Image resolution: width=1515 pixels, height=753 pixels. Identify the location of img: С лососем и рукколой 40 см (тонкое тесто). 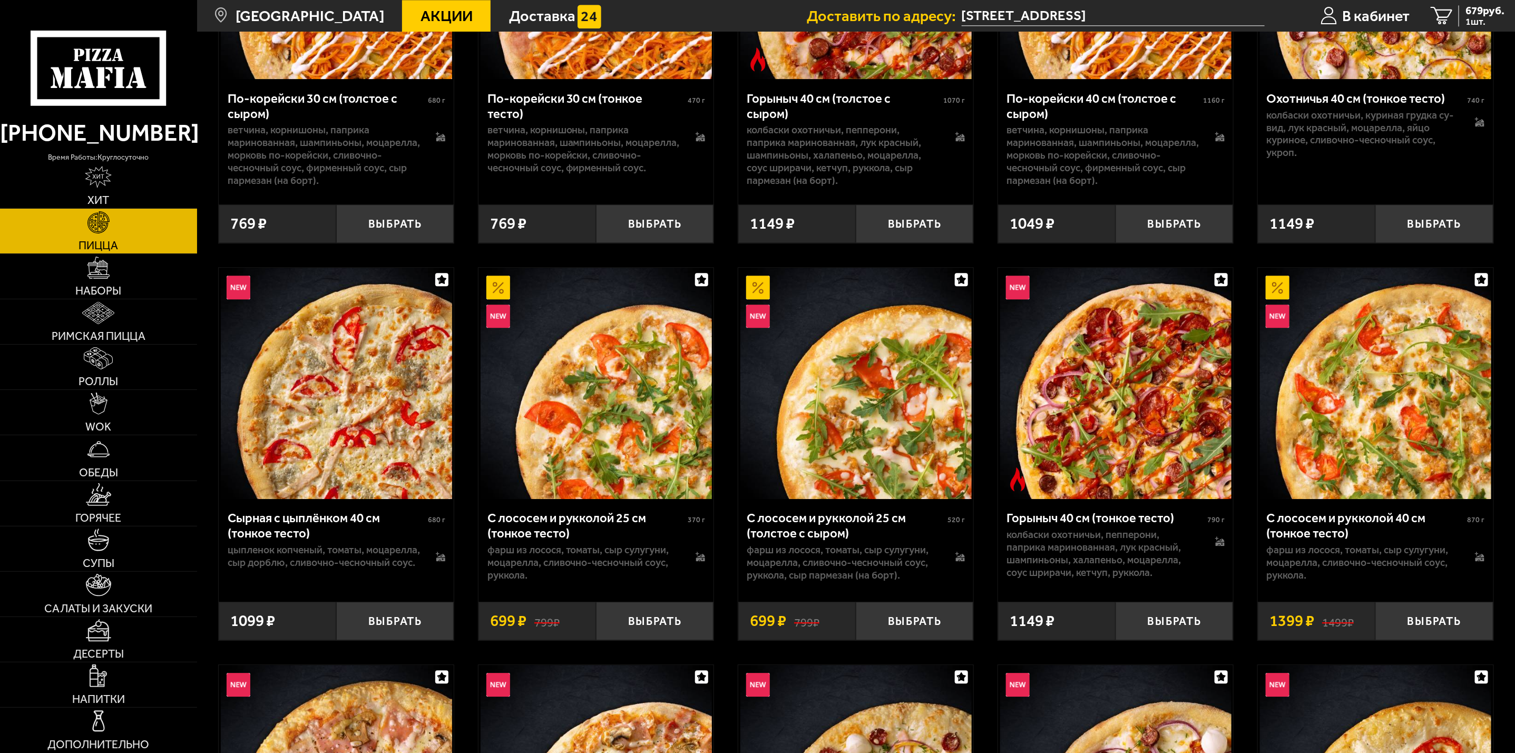
(1376, 383).